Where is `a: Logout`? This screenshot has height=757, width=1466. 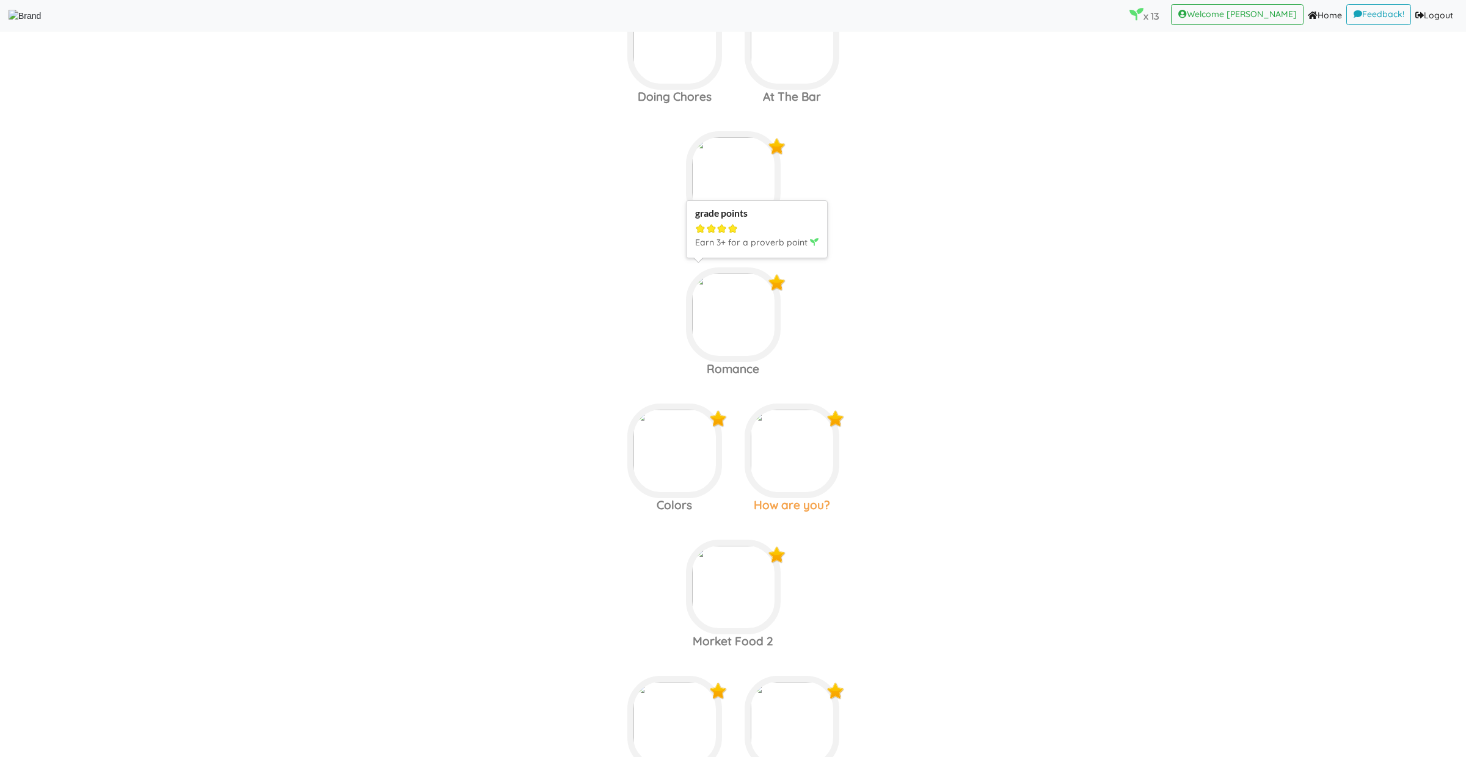
a: Logout is located at coordinates (1434, 16).